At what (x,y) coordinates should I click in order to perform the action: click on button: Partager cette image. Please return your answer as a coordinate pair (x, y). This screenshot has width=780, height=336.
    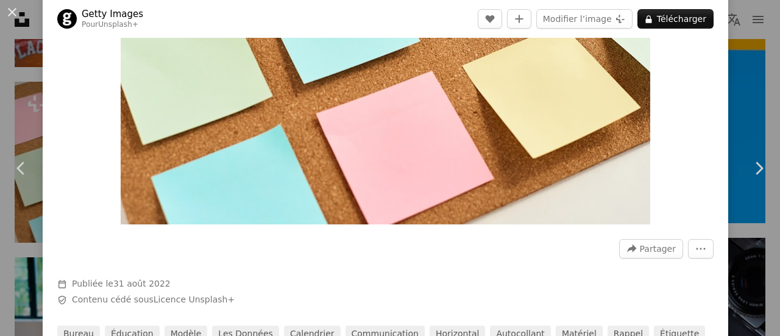
    Looking at the image, I should click on (651, 249).